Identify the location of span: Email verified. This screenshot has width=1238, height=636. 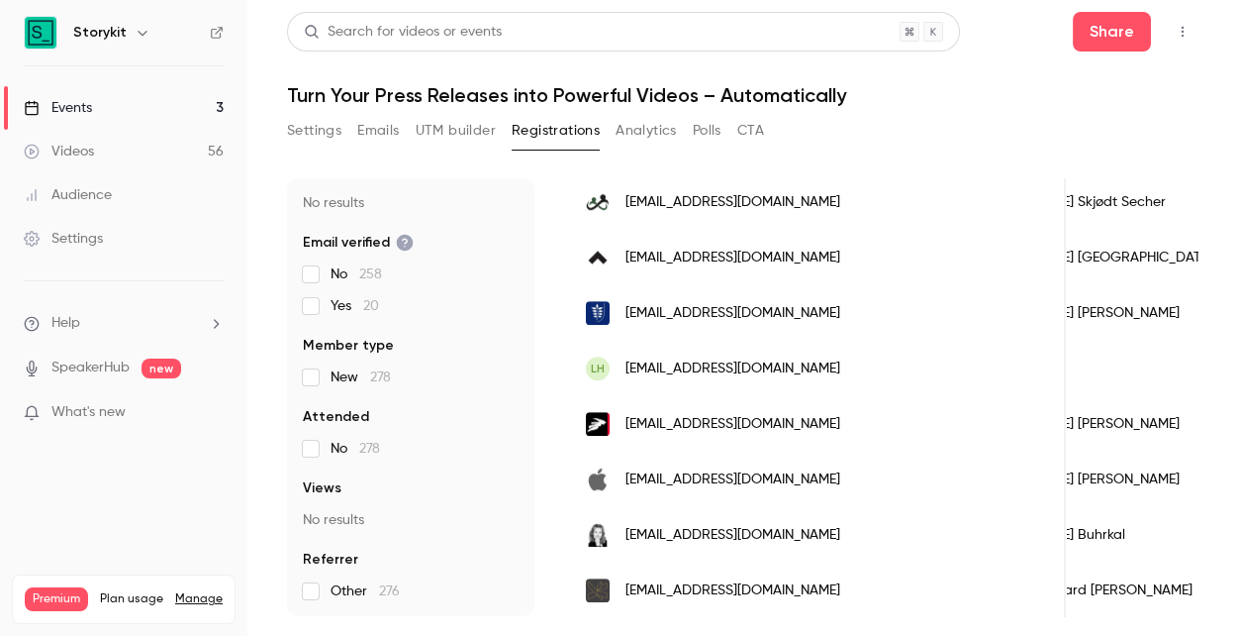
(358, 243).